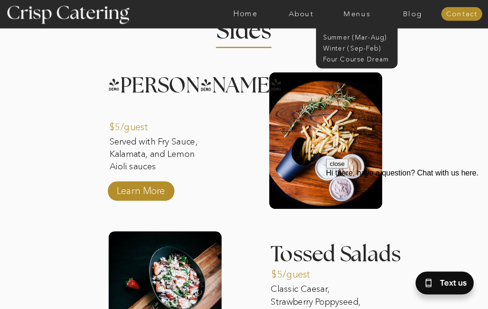 The width and height of the screenshot is (488, 309). Describe the element at coordinates (356, 14) in the screenshot. I see `a: Menus` at that location.